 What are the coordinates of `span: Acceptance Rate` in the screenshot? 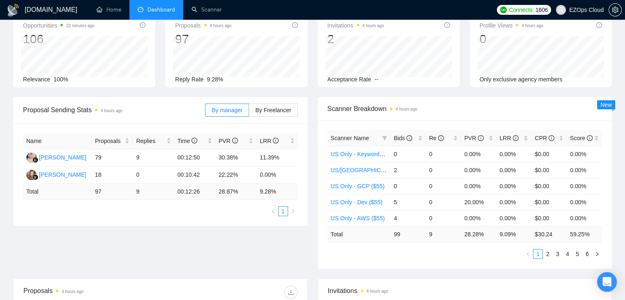 It's located at (349, 79).